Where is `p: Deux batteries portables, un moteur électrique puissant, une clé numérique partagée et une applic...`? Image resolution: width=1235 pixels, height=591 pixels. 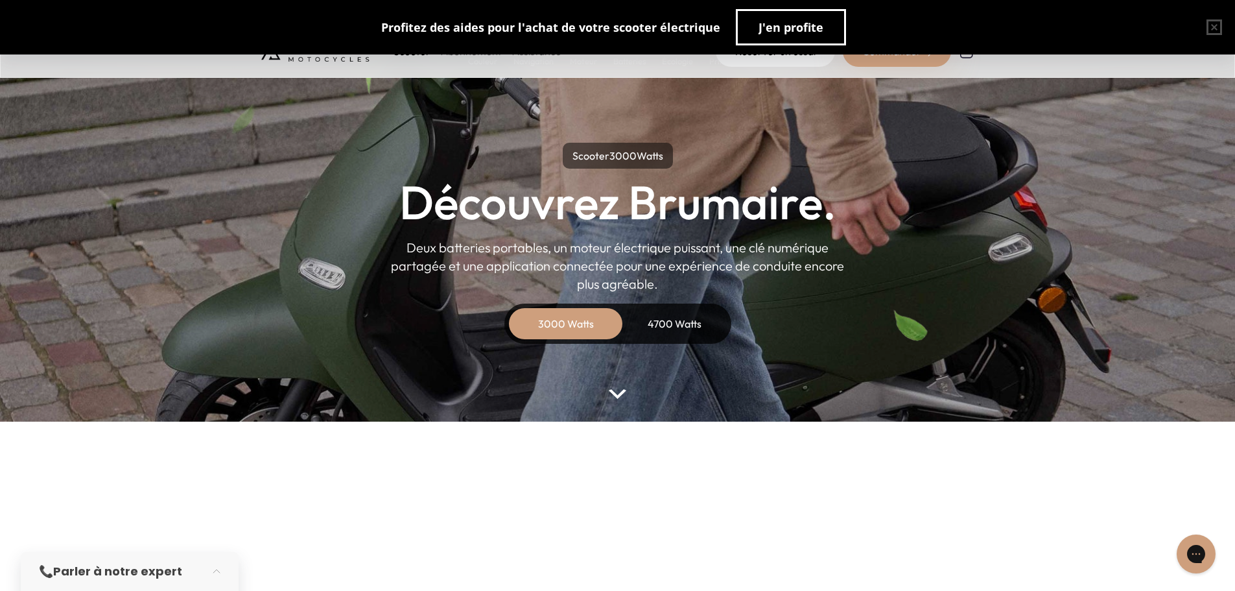 p: Deux batteries portables, un moteur électrique puissant, une clé numérique partagée et une applic... is located at coordinates (618, 266).